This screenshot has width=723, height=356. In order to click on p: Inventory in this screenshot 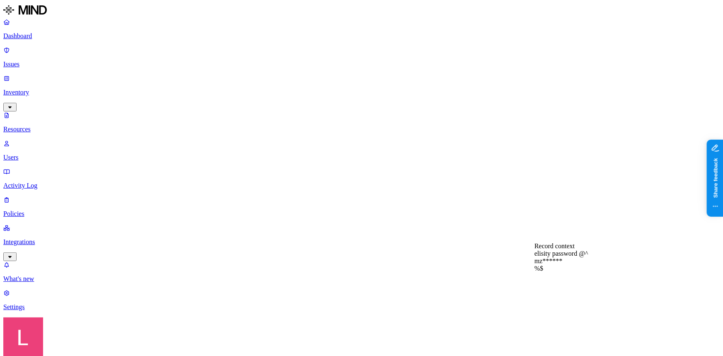, I will do `click(361, 92)`.